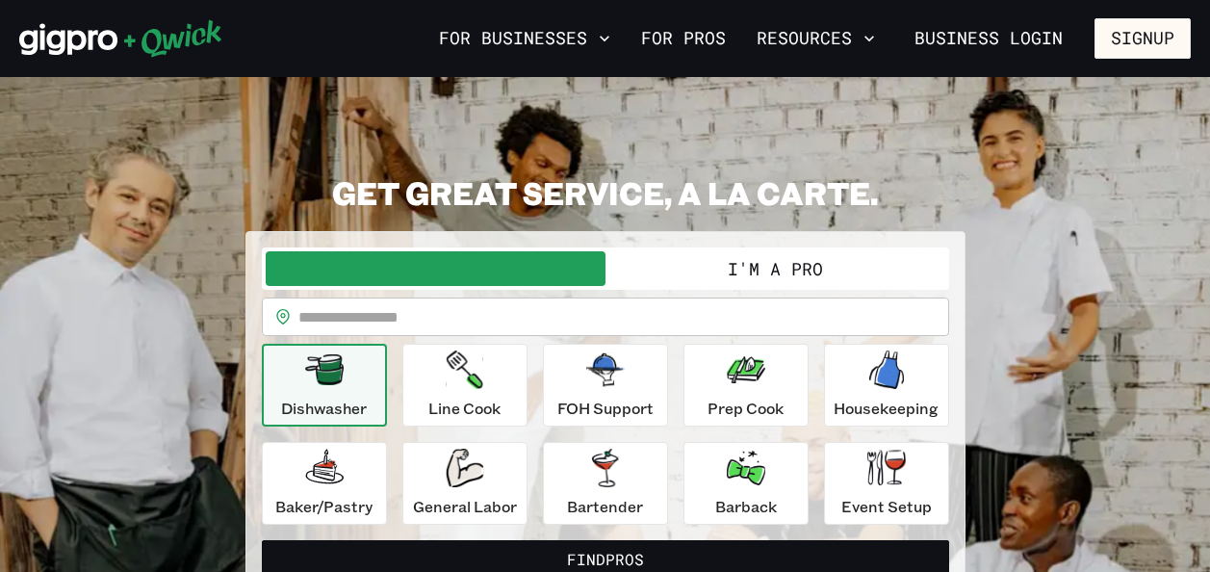 The height and width of the screenshot is (572, 1210). I want to click on a: Business Login, so click(988, 38).